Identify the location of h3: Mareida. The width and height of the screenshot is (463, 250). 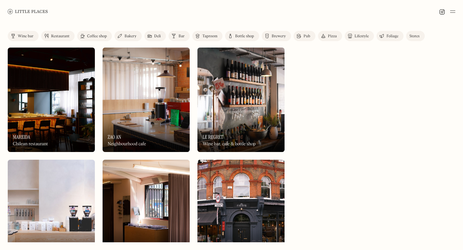
(22, 137).